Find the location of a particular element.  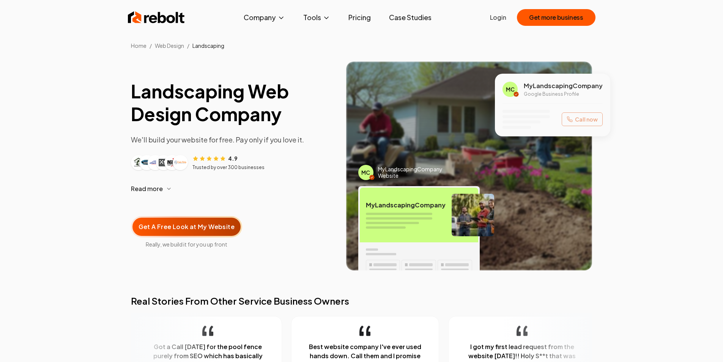

span: Read more is located at coordinates (147, 189).